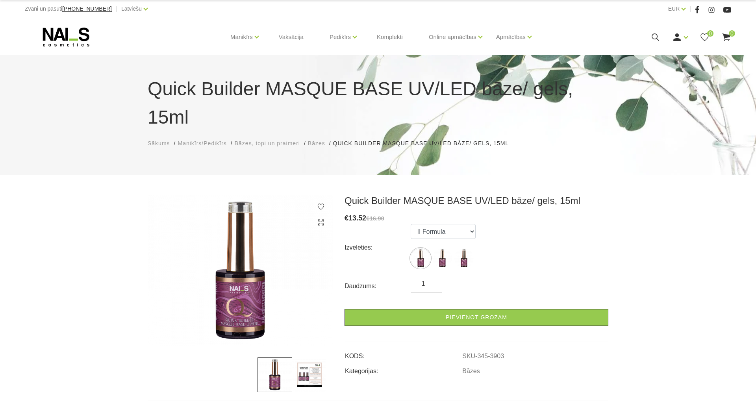 Image resolution: width=756 pixels, height=409 pixels. What do you see at coordinates (159, 143) in the screenshot?
I see `a: Sākums` at bounding box center [159, 143].